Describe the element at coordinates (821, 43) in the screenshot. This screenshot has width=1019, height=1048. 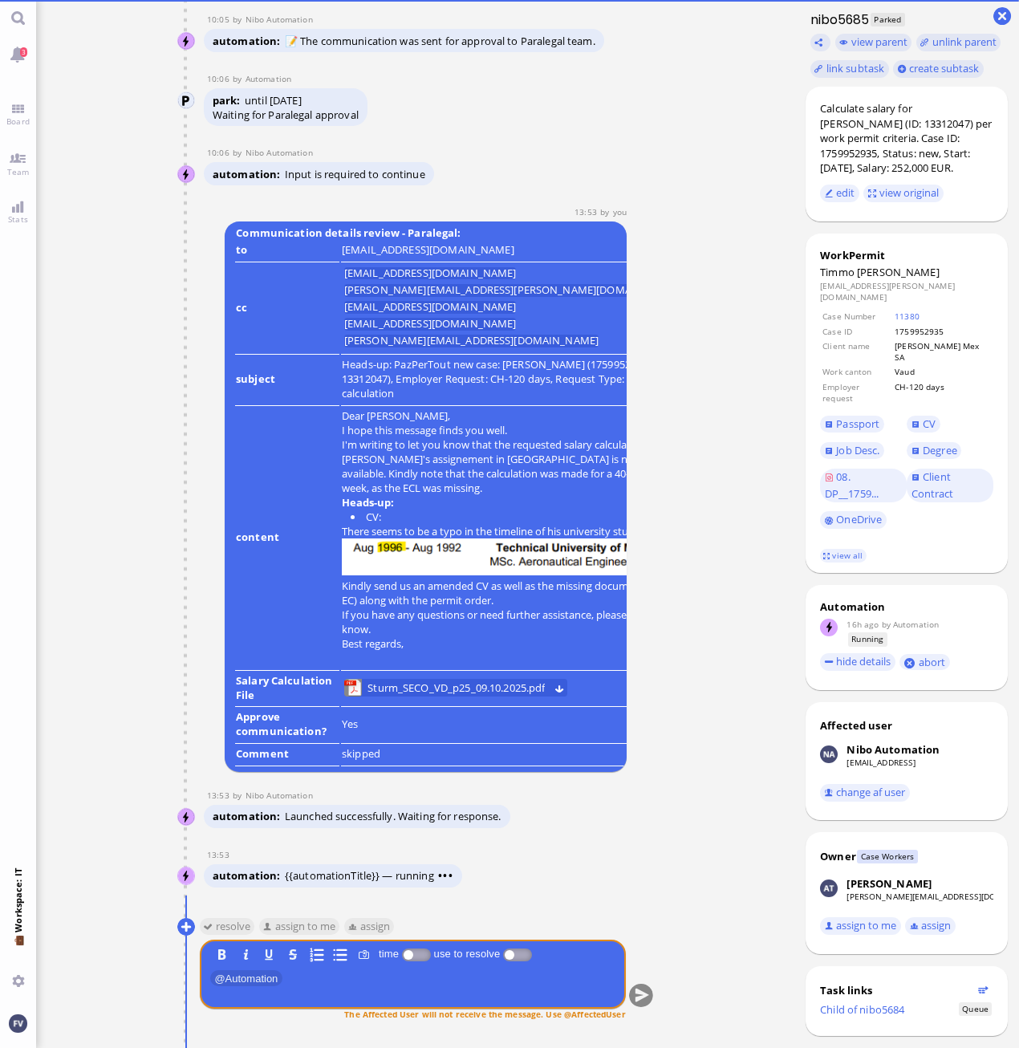
I see `button: Copy ticket nibo5685 link to clipboard` at that location.